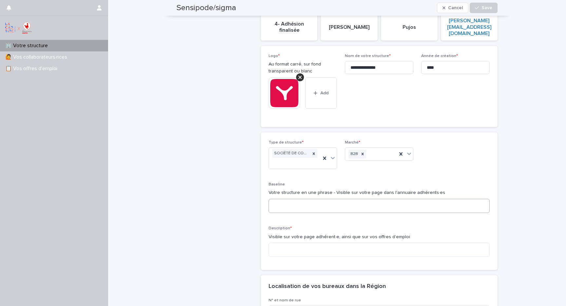  I want to click on button: Add, so click(321, 93).